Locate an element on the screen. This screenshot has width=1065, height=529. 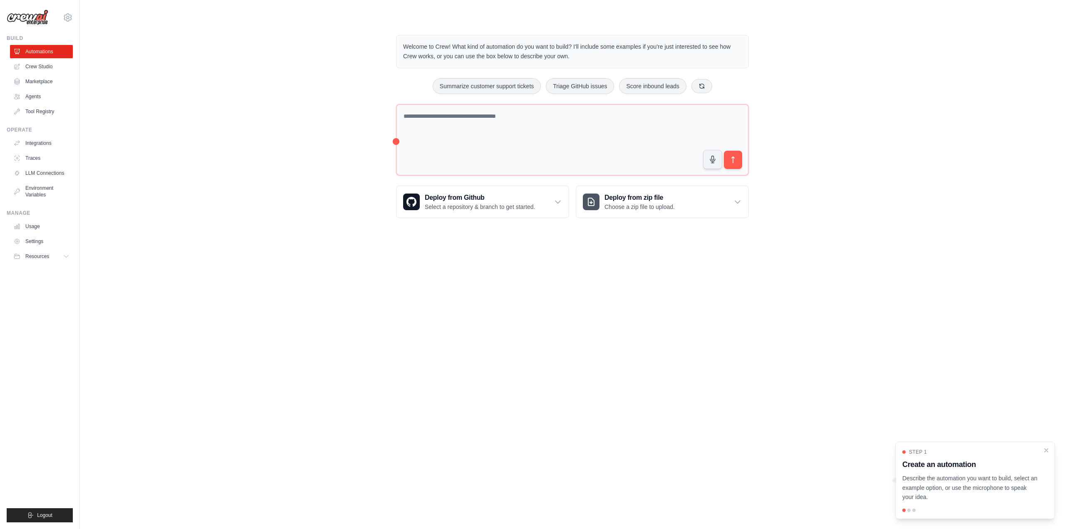
img: Logo is located at coordinates (27, 17).